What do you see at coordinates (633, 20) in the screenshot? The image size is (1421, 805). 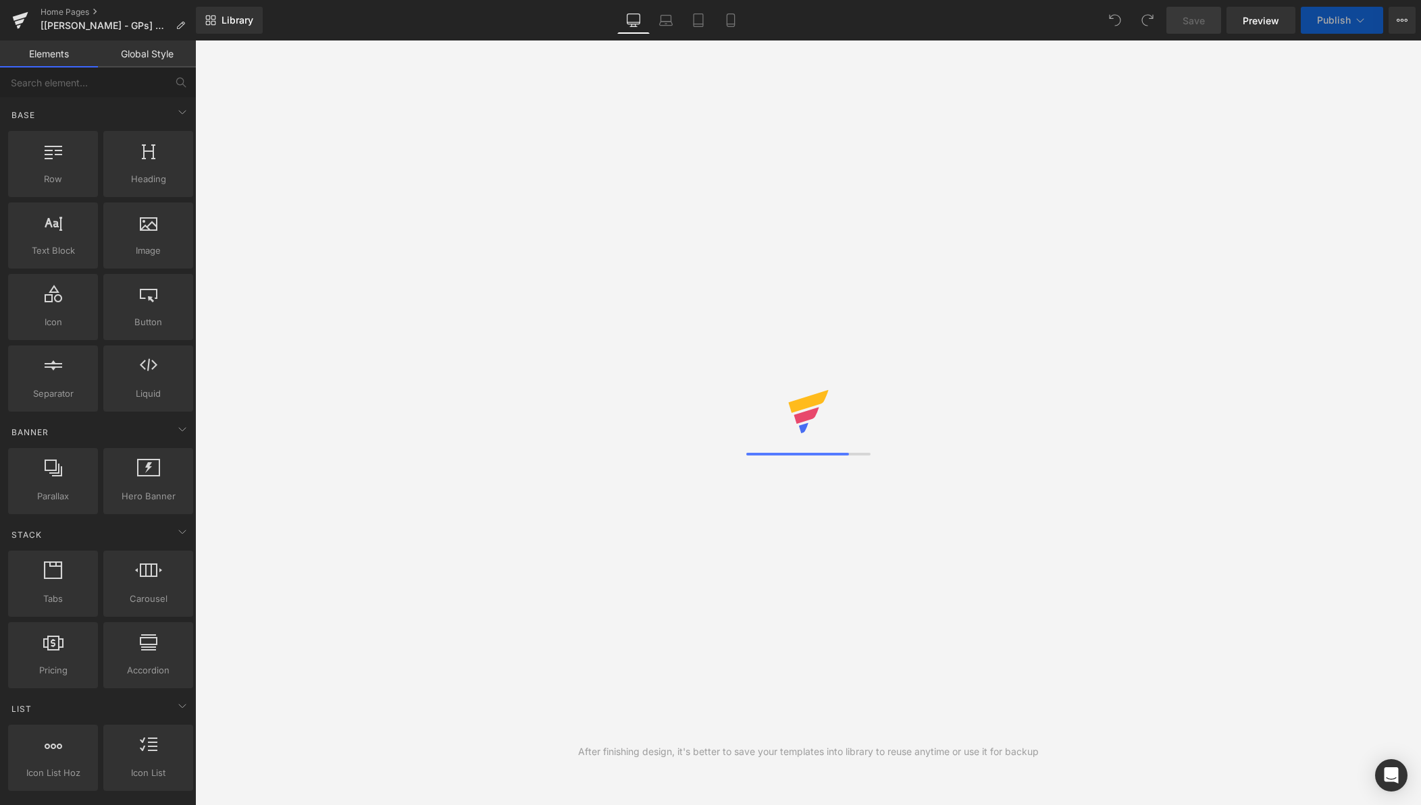 I see `a: Desktop` at bounding box center [633, 20].